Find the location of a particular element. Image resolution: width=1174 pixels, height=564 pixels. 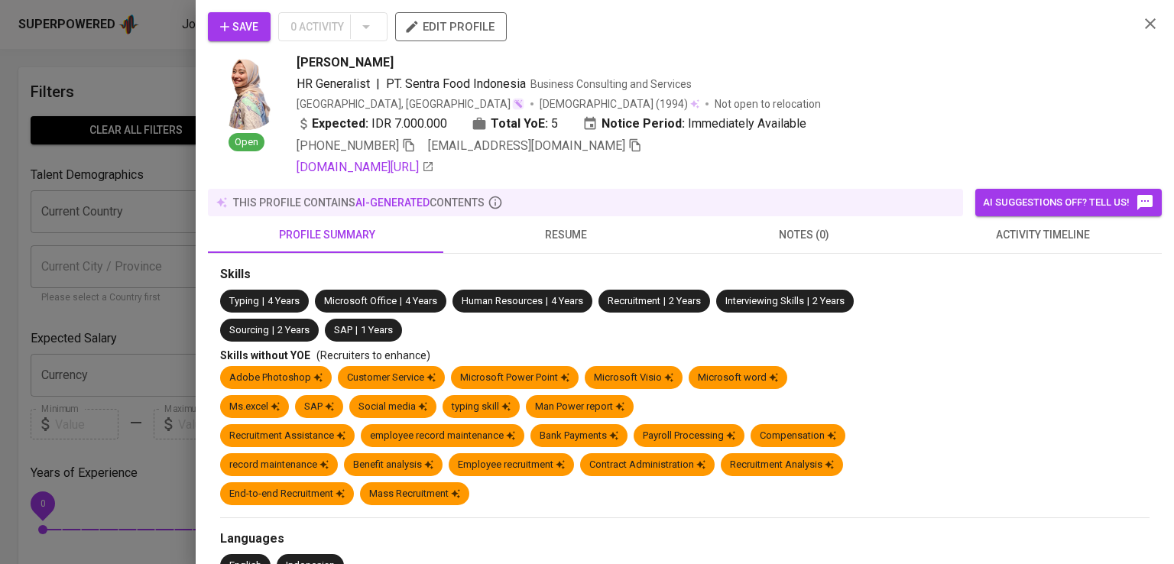

div: typing skill is located at coordinates (481, 407).